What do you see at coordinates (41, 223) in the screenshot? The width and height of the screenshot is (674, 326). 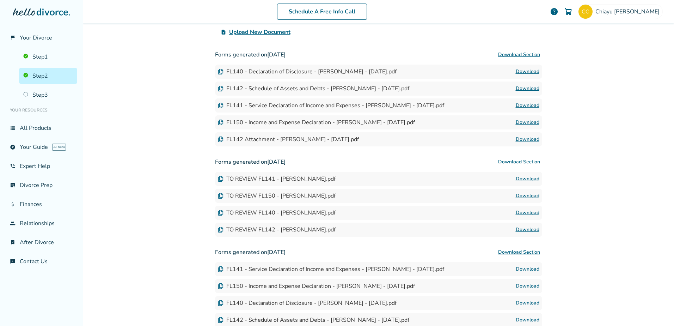 I see `a: groupRelationships` at bounding box center [41, 223].